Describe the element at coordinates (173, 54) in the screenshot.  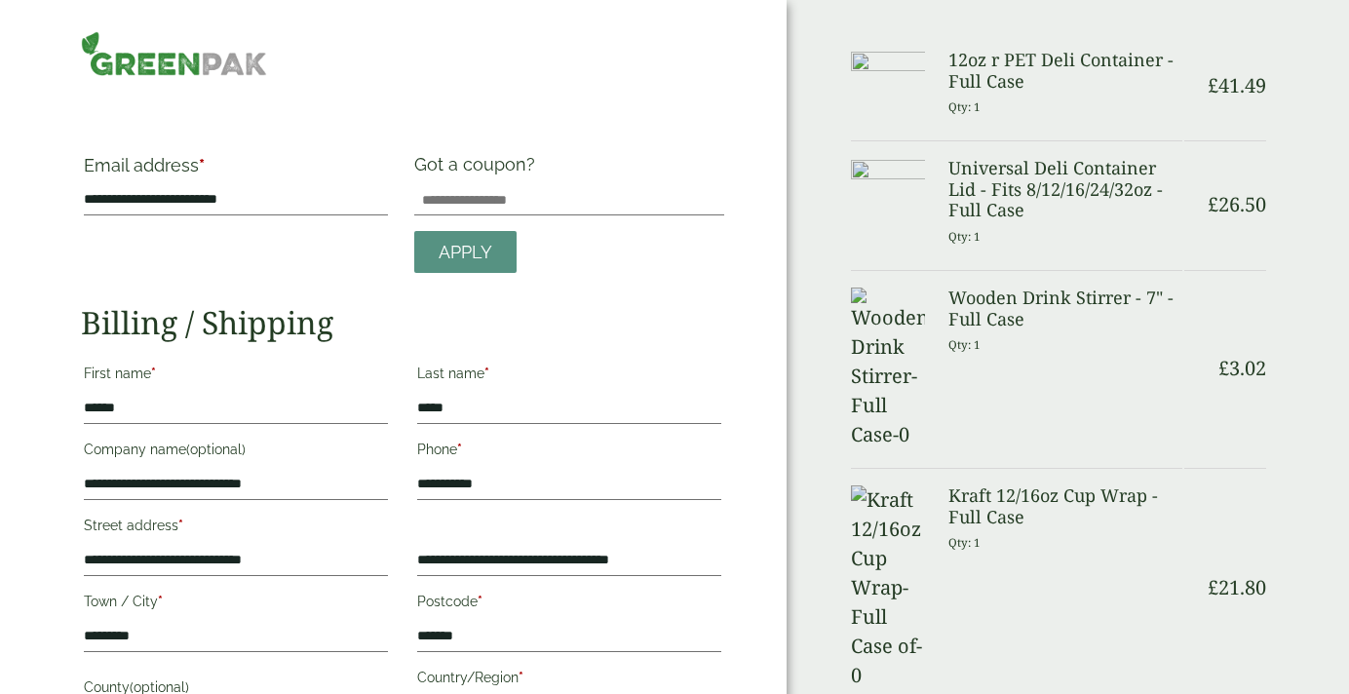
I see `img: GreenPak Supplies` at that location.